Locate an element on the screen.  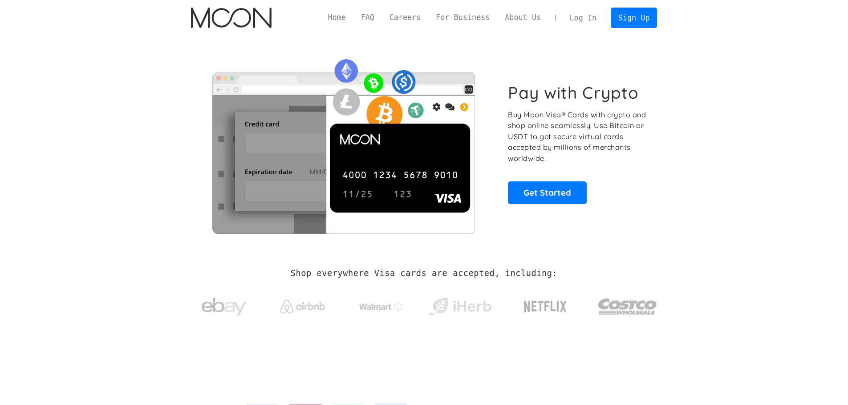
a: Costco is located at coordinates (627, 304).